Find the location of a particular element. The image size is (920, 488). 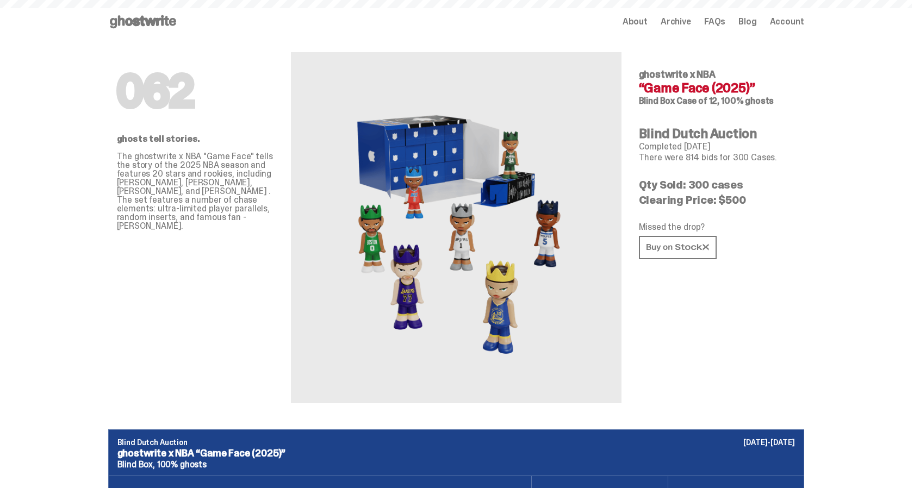

p: The ghostwrite x NBA "Game Face" tells the story of the 2025 NBA season and features 20 stars and... is located at coordinates (195, 191).